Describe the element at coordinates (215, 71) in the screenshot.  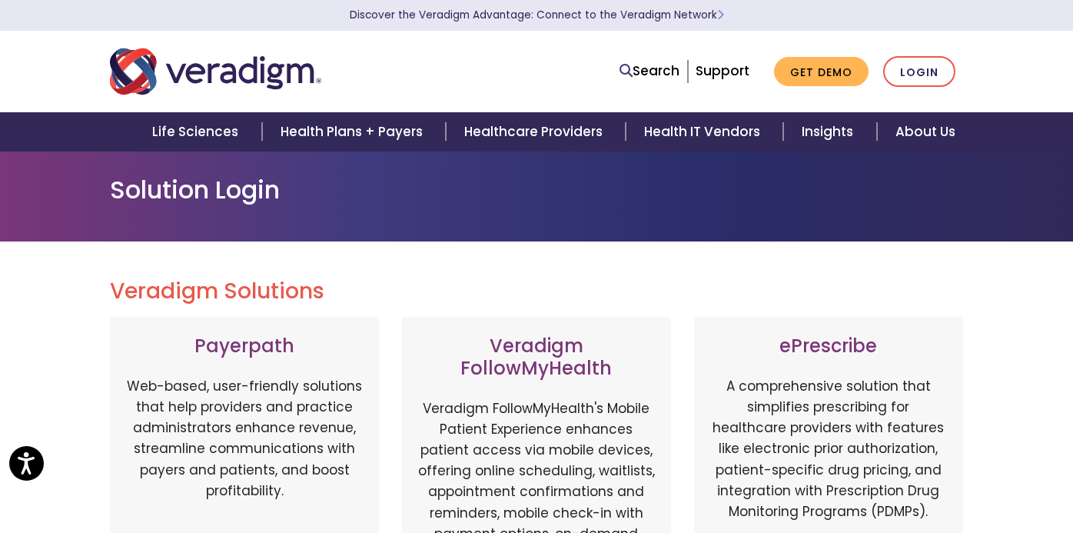
I see `img: Veradigm logo` at that location.